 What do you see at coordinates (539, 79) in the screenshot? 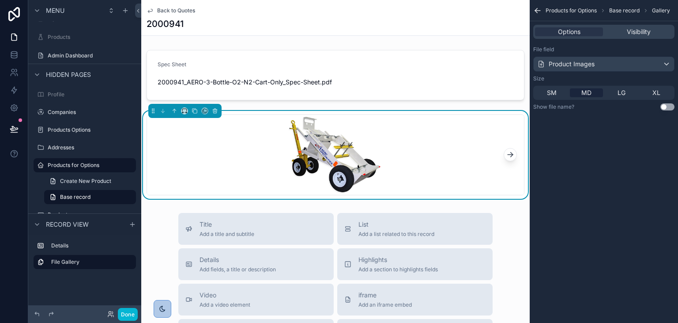
I see `label: Size` at bounding box center [539, 79].